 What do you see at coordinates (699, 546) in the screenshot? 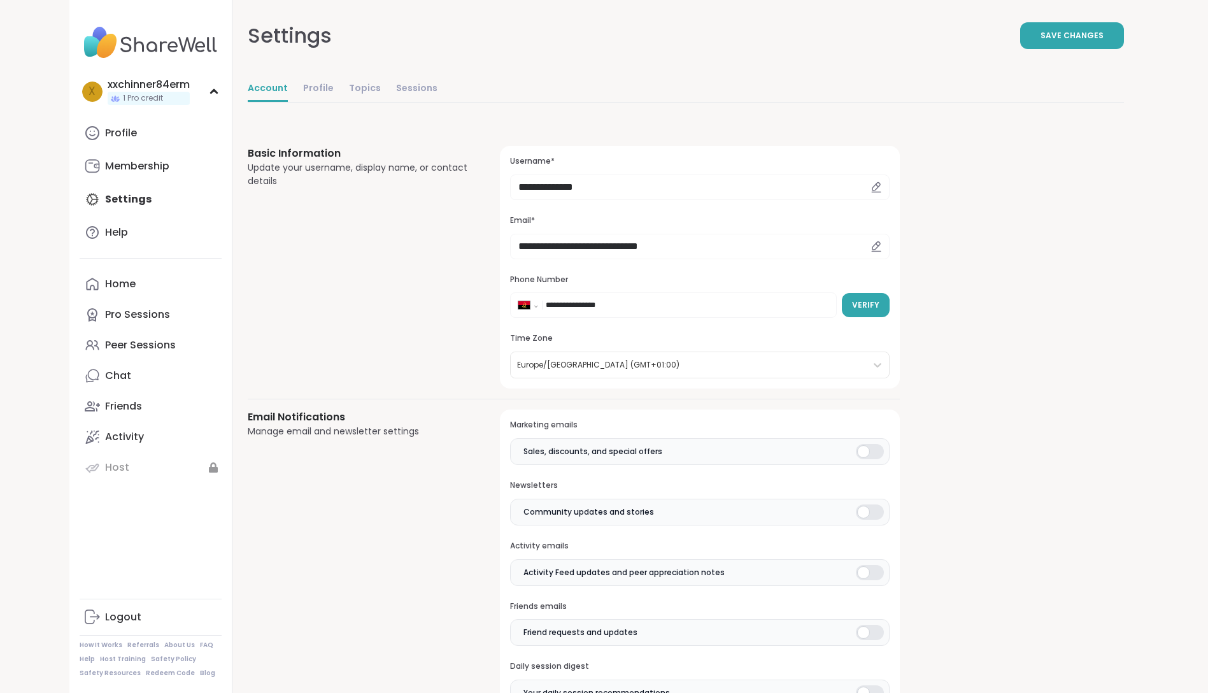
I see `h3: Activity emails` at bounding box center [699, 546].